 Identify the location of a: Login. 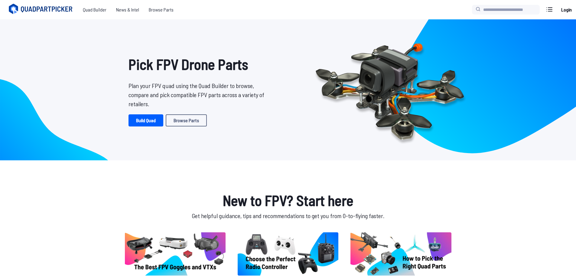
(567, 10).